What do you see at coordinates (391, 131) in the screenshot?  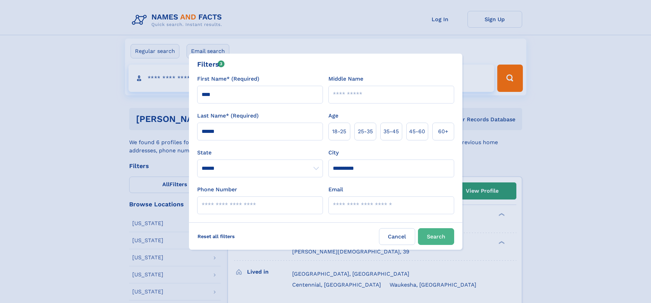 I see `span: 35‑45` at bounding box center [391, 131].